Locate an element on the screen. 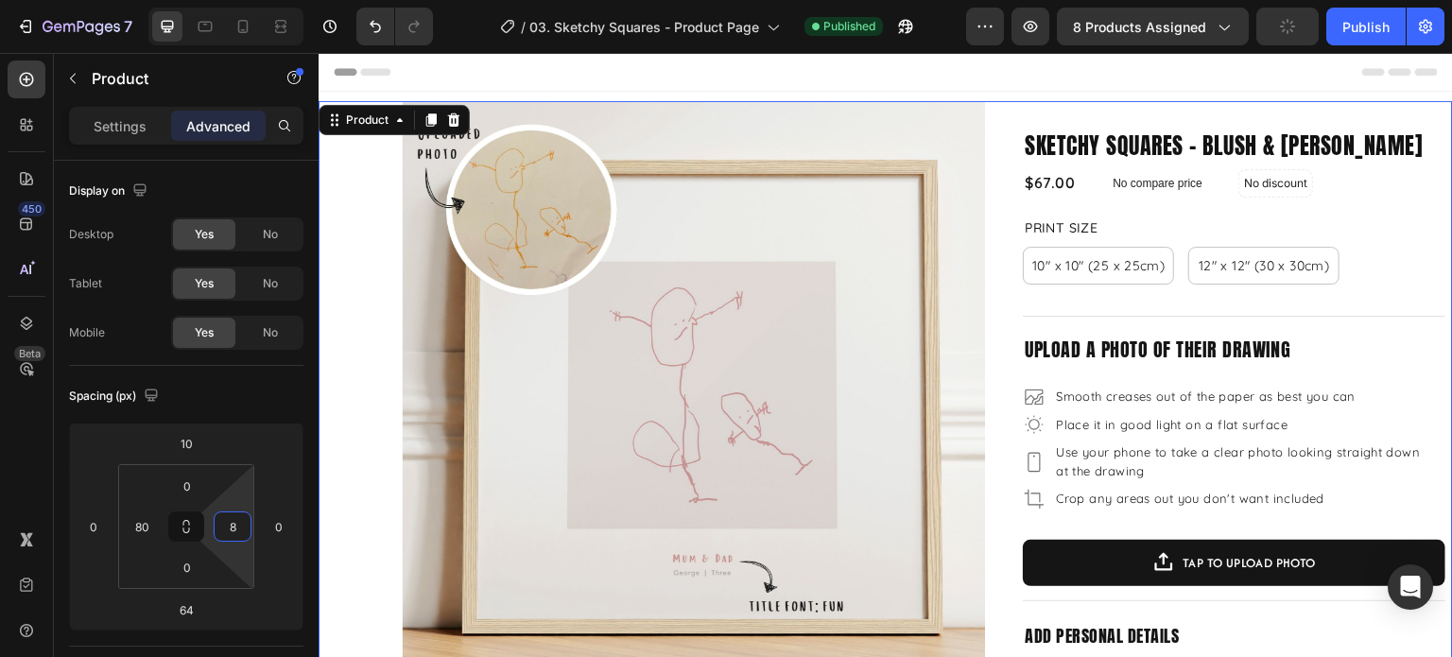 This screenshot has width=1452, height=657. div: Tablet is located at coordinates (85, 284).